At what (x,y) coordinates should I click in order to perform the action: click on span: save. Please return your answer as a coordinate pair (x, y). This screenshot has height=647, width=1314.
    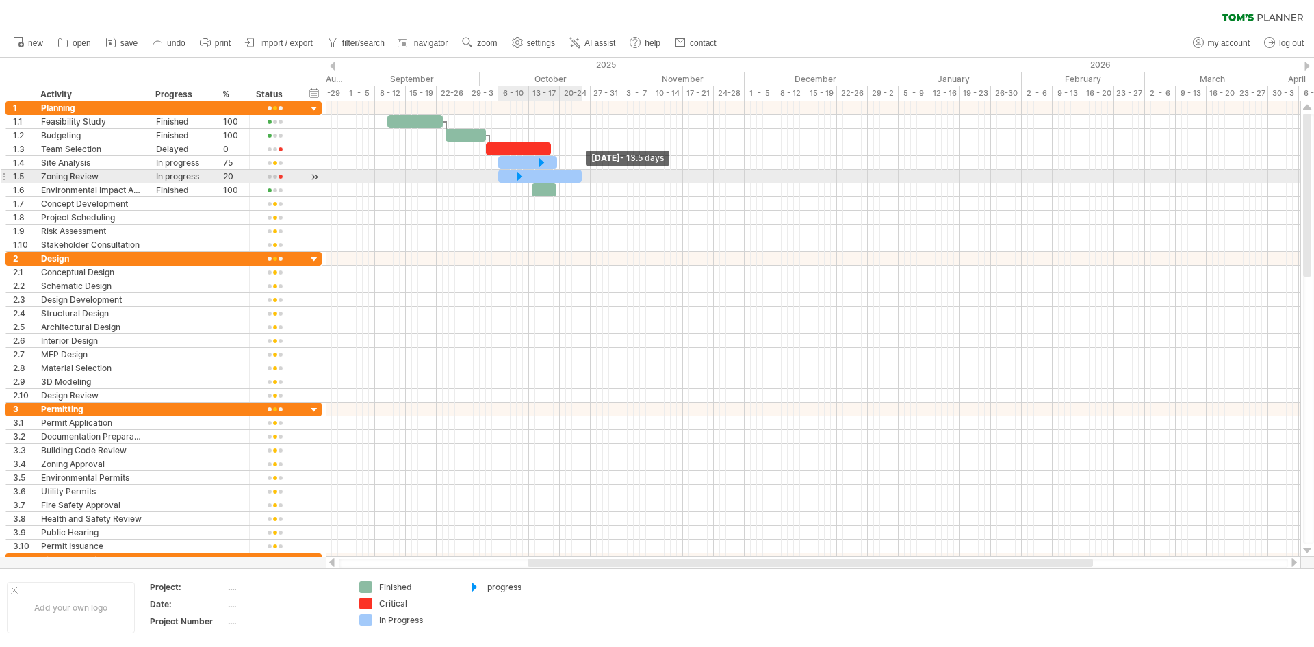
    Looking at the image, I should click on (129, 43).